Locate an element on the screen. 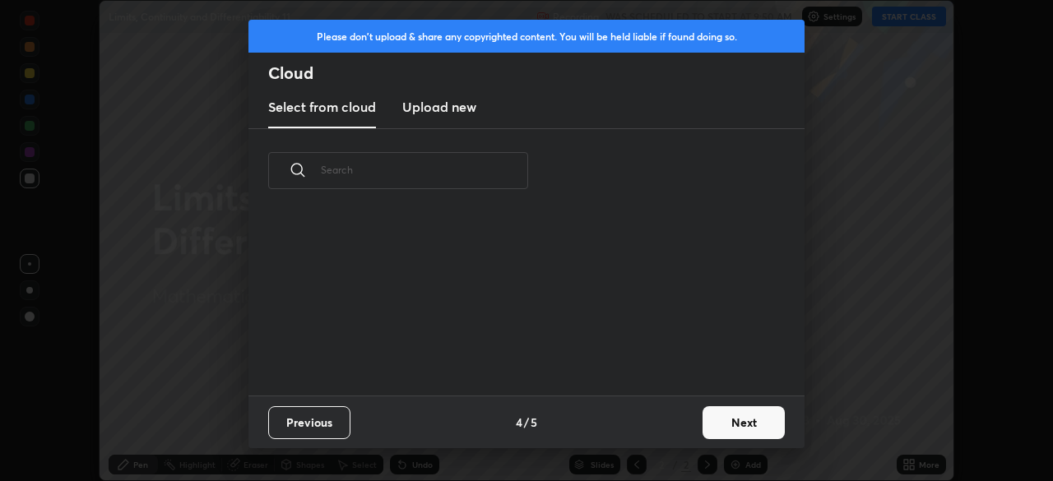  h2: Cloud is located at coordinates (536, 73).